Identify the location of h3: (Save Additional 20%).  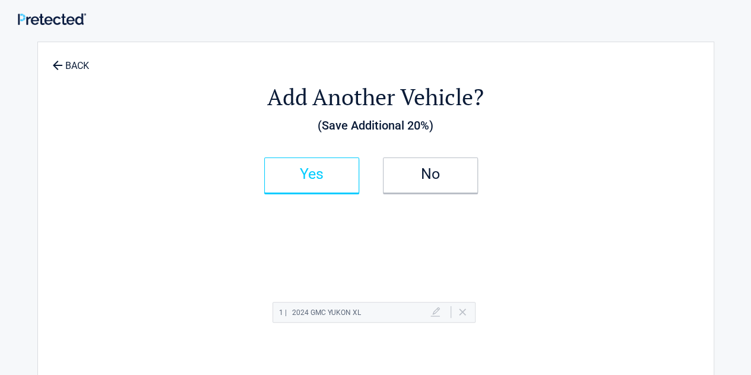
(376, 125).